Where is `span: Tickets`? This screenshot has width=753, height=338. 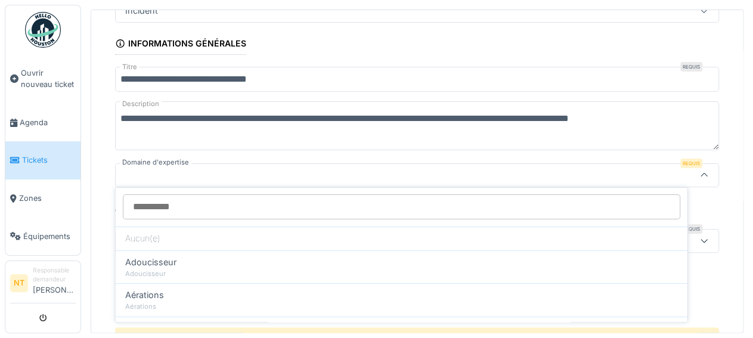 span: Tickets is located at coordinates (49, 160).